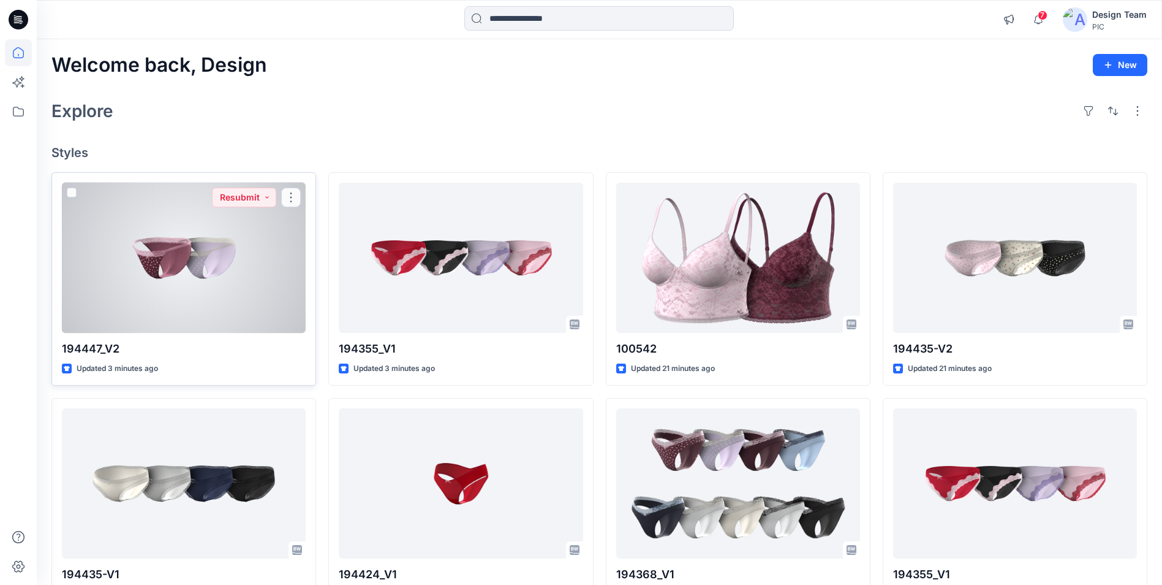  Describe the element at coordinates (1015, 257) in the screenshot. I see `a: 194435-V2` at that location.